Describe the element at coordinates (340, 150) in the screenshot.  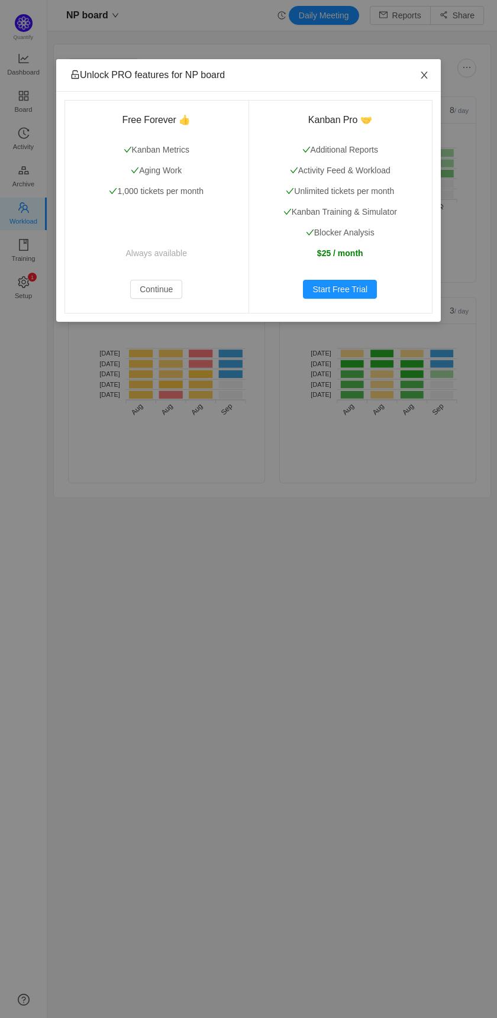
I see `p: Additional Reports` at that location.